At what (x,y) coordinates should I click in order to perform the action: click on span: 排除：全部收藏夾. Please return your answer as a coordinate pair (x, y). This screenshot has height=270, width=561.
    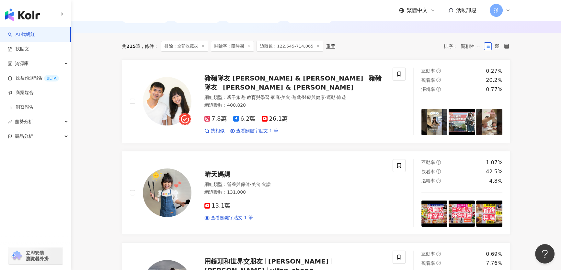
    Looking at the image, I should click on (185, 46).